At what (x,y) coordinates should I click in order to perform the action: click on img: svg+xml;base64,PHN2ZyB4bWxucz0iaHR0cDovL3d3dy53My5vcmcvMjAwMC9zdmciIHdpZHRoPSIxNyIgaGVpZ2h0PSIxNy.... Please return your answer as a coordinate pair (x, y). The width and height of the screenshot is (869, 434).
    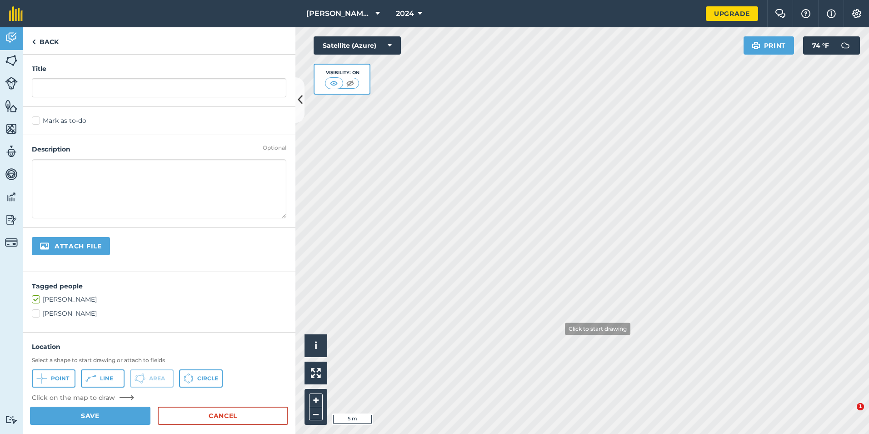
    Looking at the image, I should click on (831, 14).